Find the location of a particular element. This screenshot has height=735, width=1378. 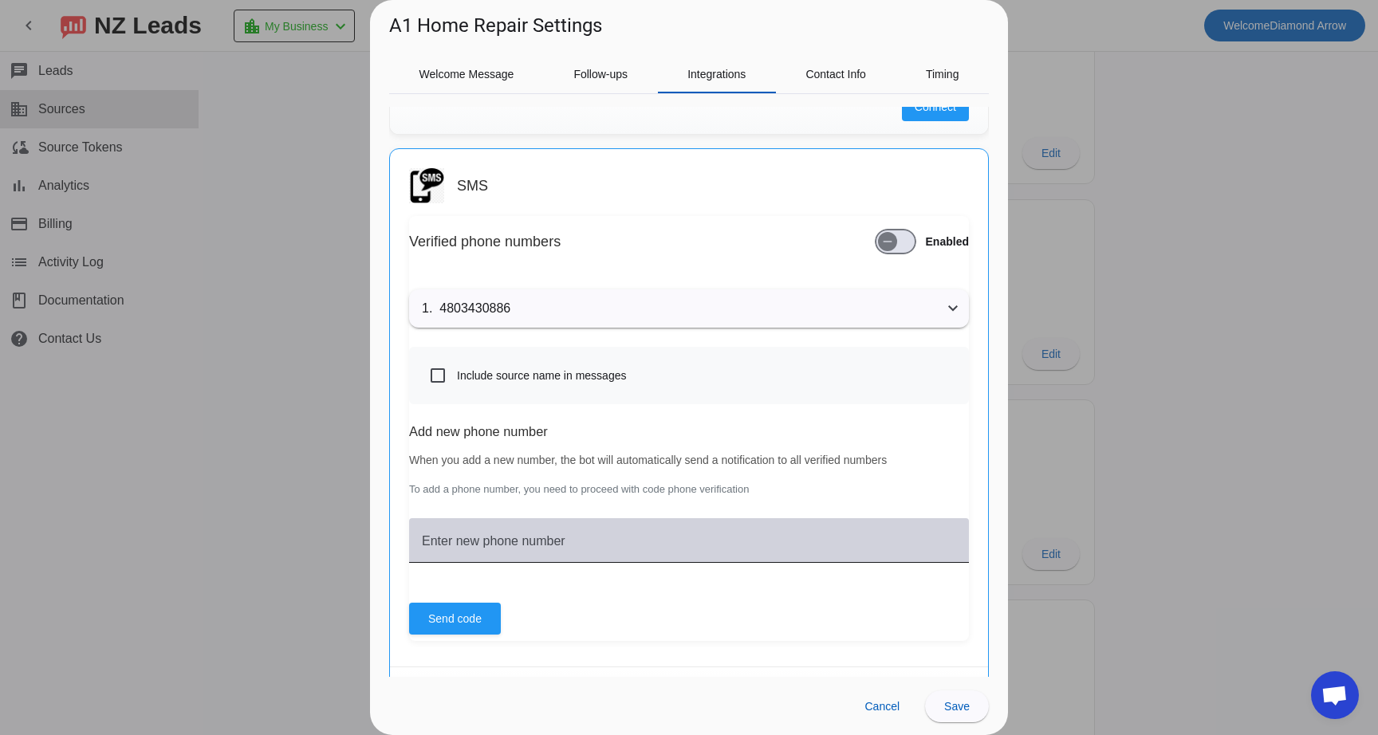

p: When you add a new number, the bot will automatically send a notification to all verified numbers is located at coordinates (689, 460).